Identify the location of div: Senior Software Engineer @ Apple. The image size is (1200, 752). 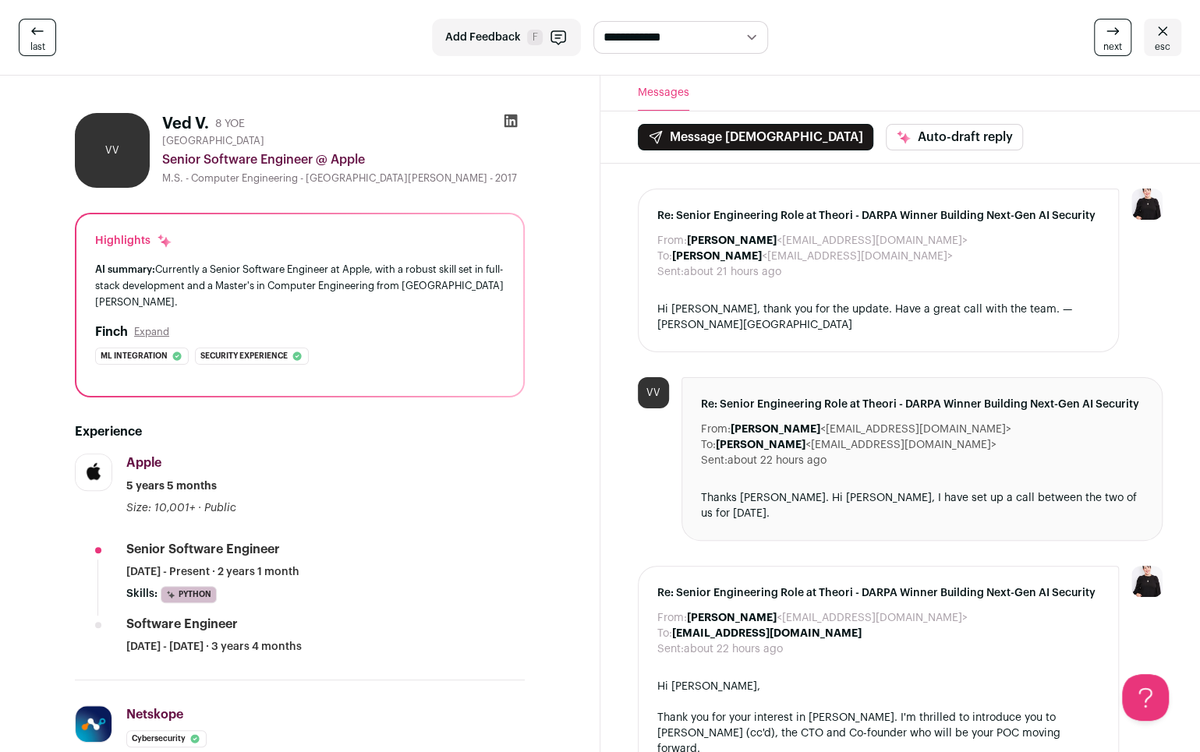
(343, 160).